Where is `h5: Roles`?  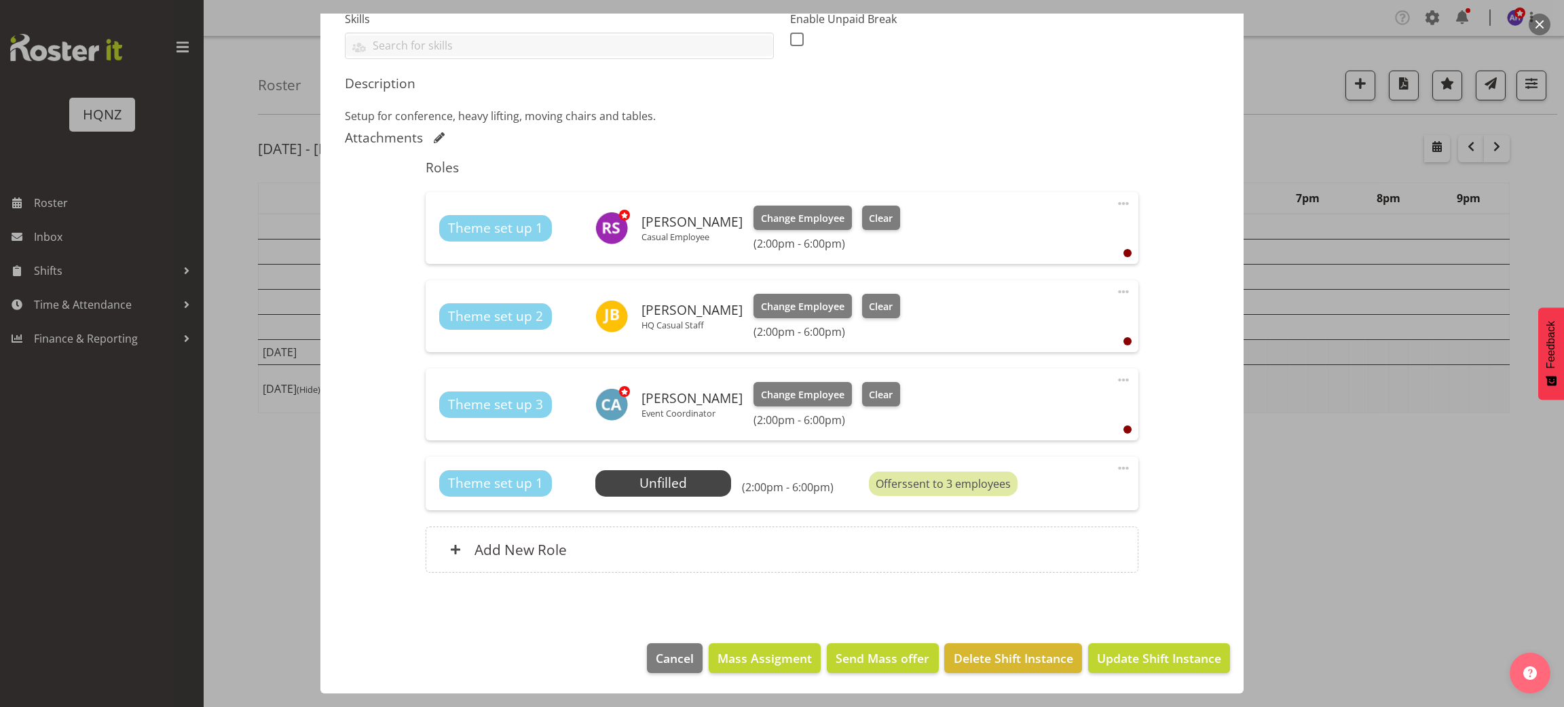 h5: Roles is located at coordinates (781, 168).